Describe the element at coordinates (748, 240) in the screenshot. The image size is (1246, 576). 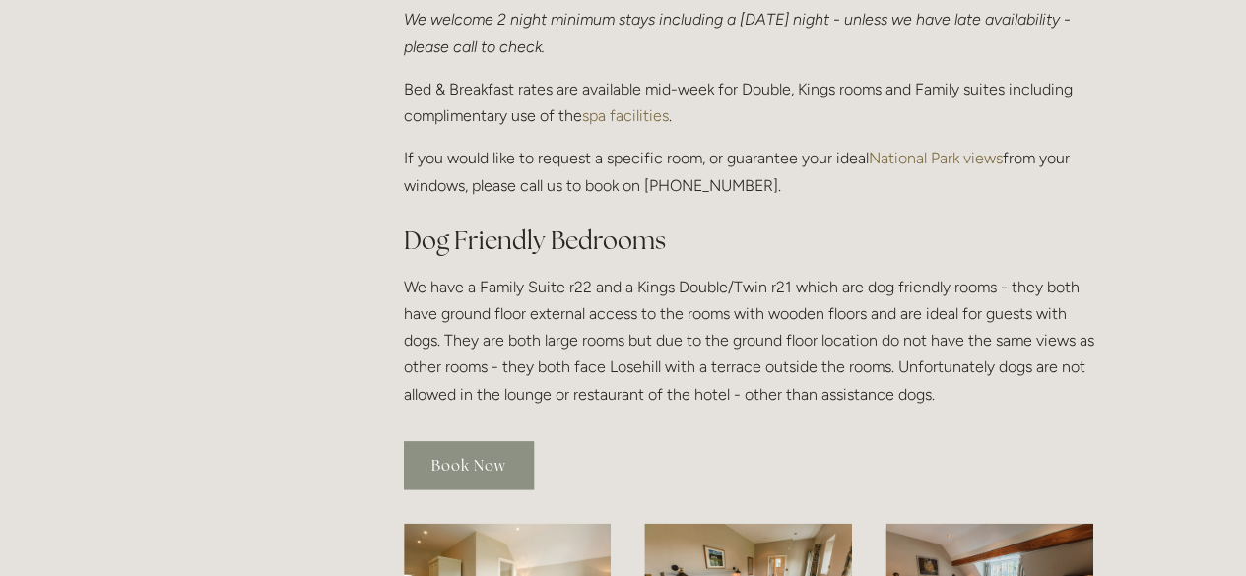
I see `h2: Dog Friendly Bedrooms` at that location.